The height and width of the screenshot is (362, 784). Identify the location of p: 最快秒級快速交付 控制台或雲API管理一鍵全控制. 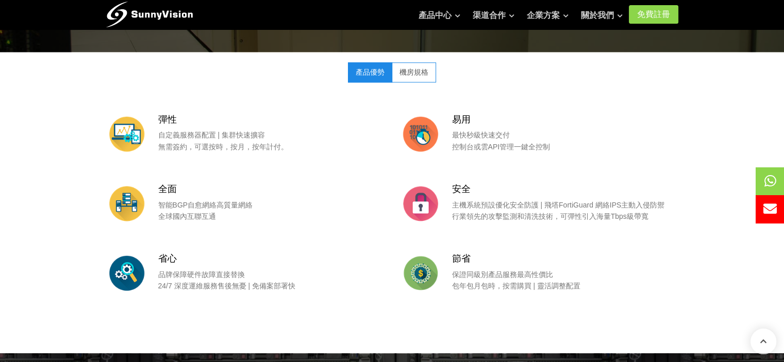
(565, 141).